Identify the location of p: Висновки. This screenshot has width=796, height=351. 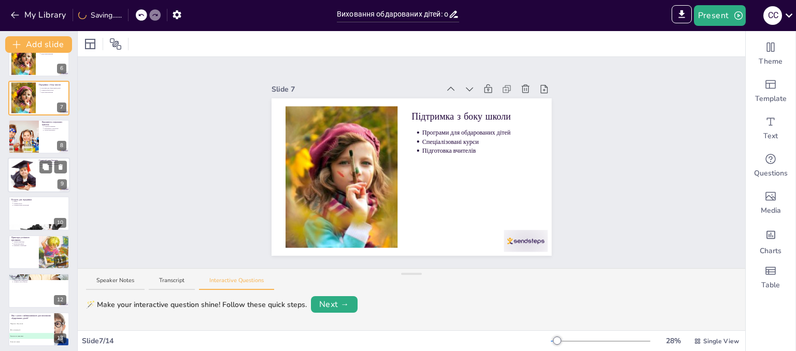
(39, 277).